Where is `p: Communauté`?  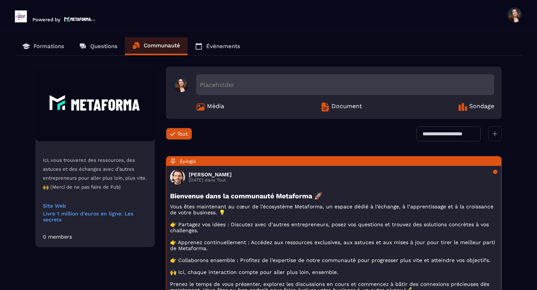 p: Communauté is located at coordinates (162, 46).